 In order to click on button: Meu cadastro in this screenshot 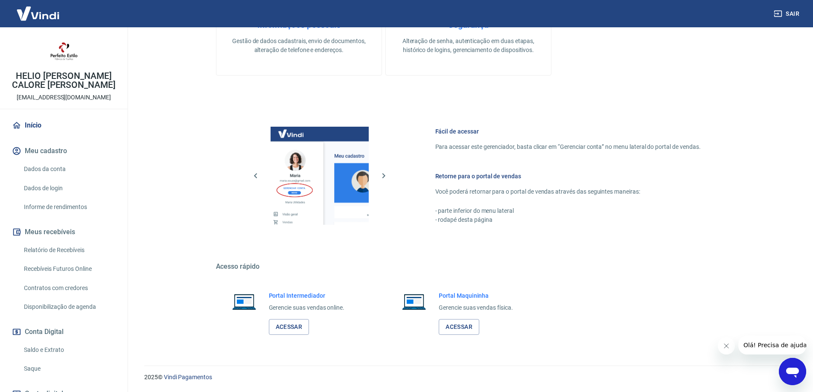, I will do `click(64, 151)`.